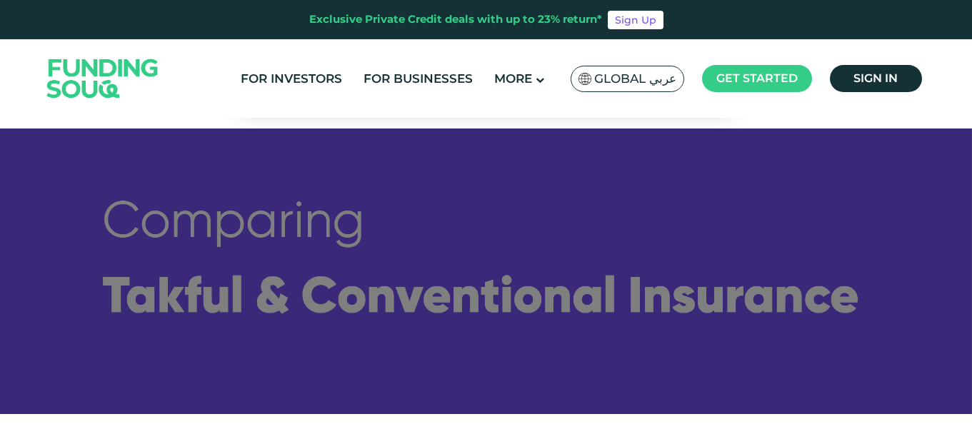 The width and height of the screenshot is (972, 439). What do you see at coordinates (513, 79) in the screenshot?
I see `span: More` at bounding box center [513, 79].